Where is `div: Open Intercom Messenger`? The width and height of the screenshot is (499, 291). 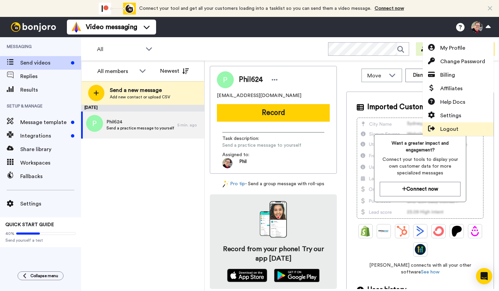 div: Open Intercom Messenger is located at coordinates (484, 276).